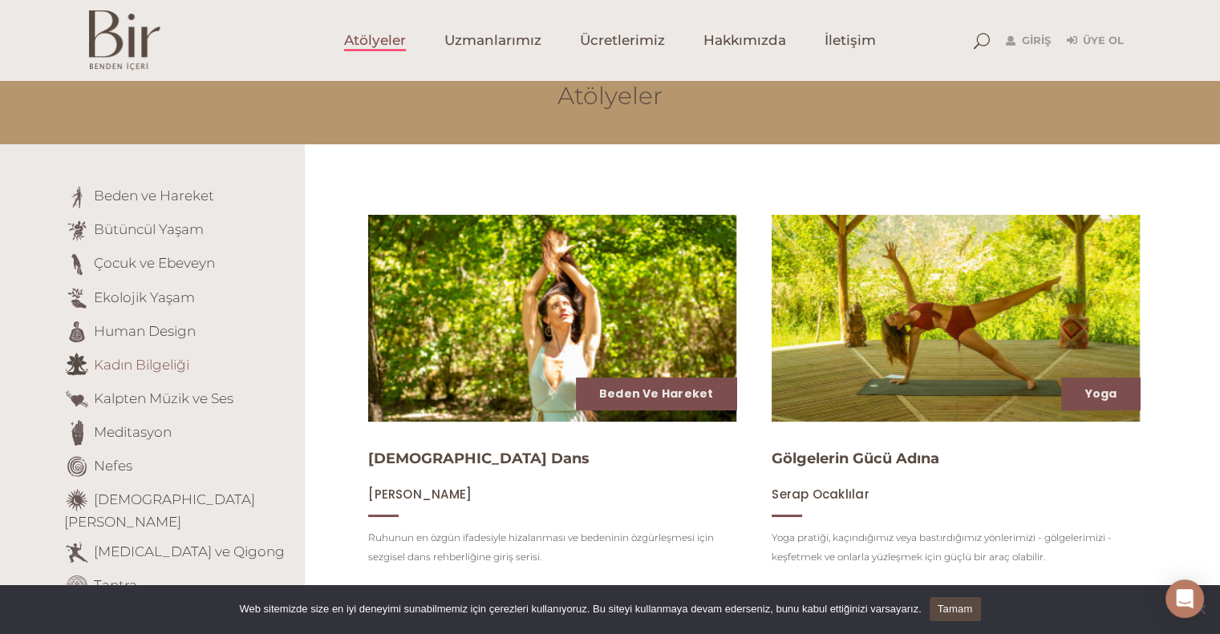 This screenshot has width=1220, height=634. Describe the element at coordinates (580, 610) in the screenshot. I see `span: Web sitemizde size en iyi deneyimi sunabilmemiz için çerezleri kullanıyoruz. Bu siteyi kullanmaya...` at that location.